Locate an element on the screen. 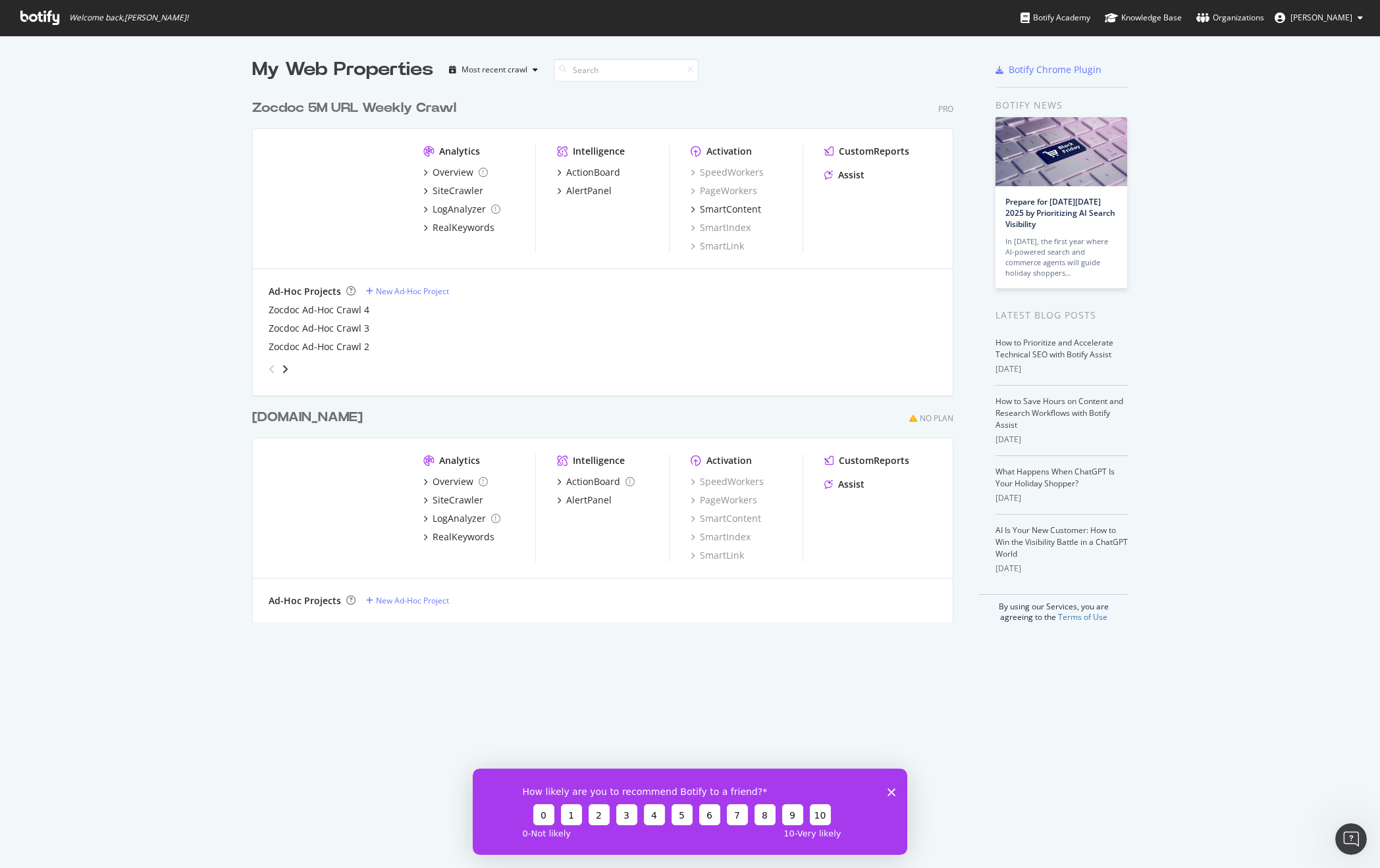  a: RealKeywords is located at coordinates (459, 538).